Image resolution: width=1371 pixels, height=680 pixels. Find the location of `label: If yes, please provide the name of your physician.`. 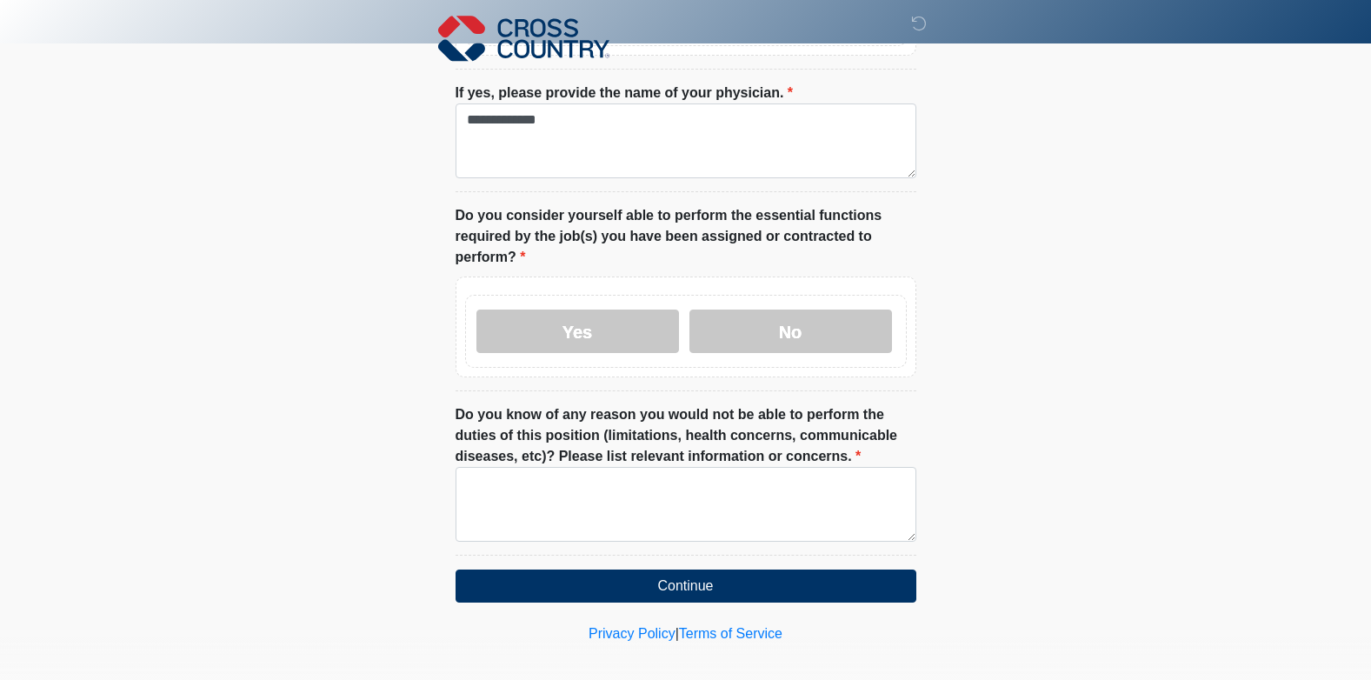

label: If yes, please provide the name of your physician. is located at coordinates (624, 93).